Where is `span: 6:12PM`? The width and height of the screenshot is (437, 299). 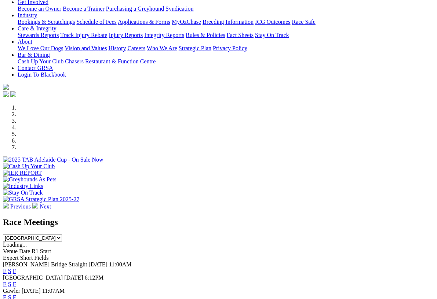 span: 6:12PM is located at coordinates (94, 278).